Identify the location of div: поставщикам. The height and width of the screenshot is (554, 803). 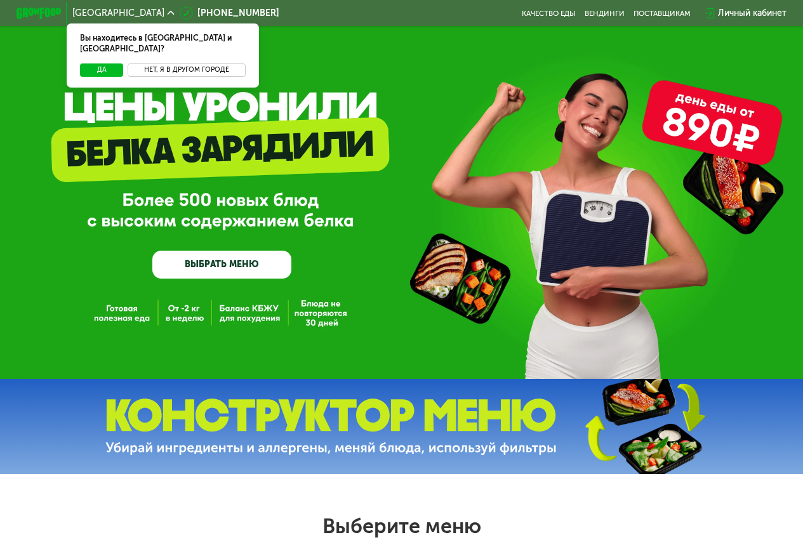
(662, 13).